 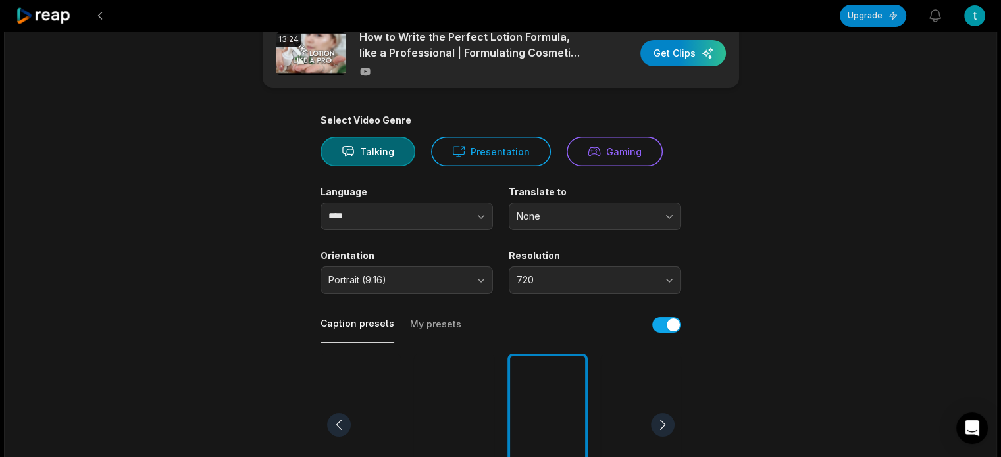 What do you see at coordinates (501, 120) in the screenshot?
I see `div: Select Video Genre` at bounding box center [501, 120].